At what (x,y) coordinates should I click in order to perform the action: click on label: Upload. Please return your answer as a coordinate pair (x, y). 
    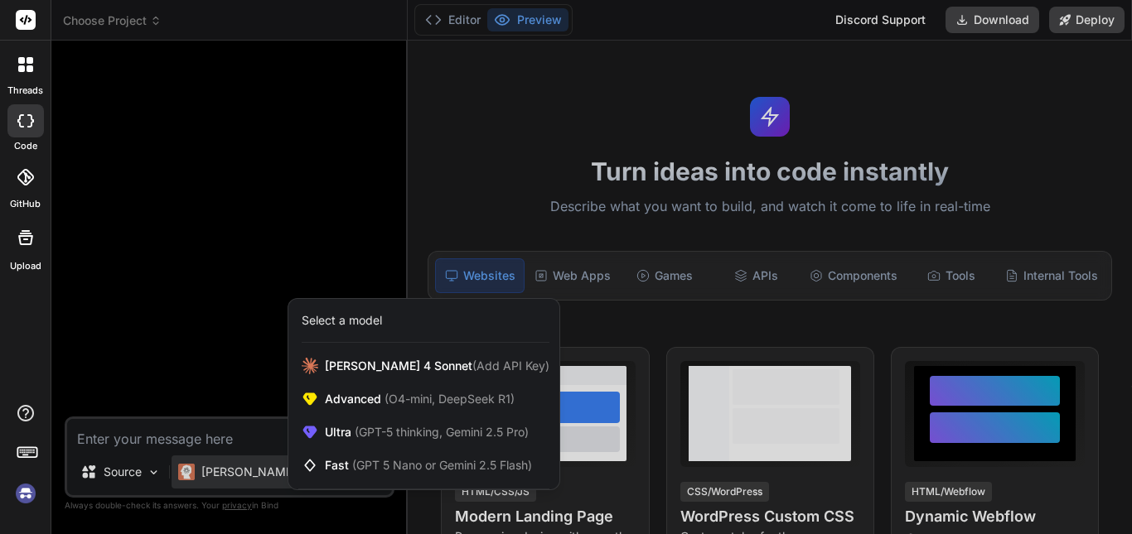
    Looking at the image, I should click on (26, 266).